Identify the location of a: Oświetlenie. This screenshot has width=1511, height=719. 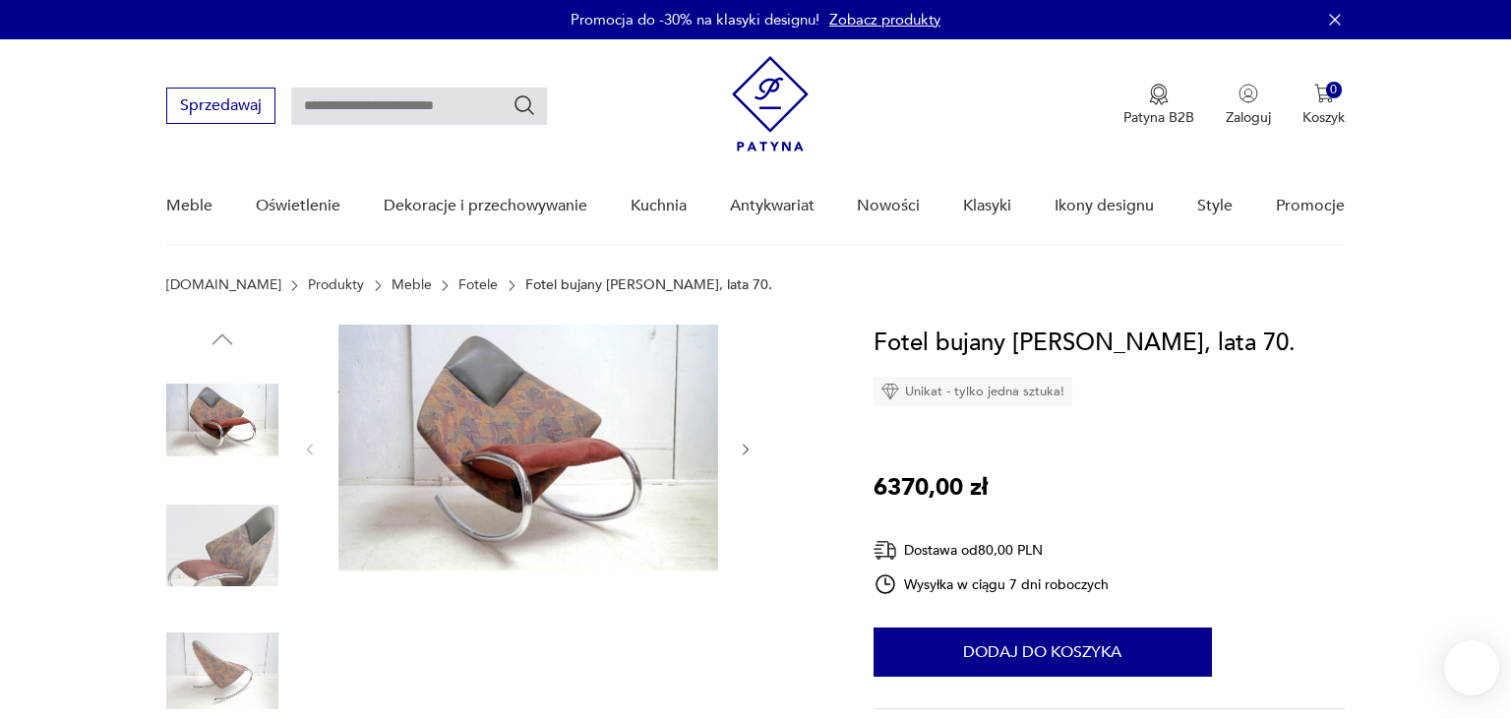
(298, 206).